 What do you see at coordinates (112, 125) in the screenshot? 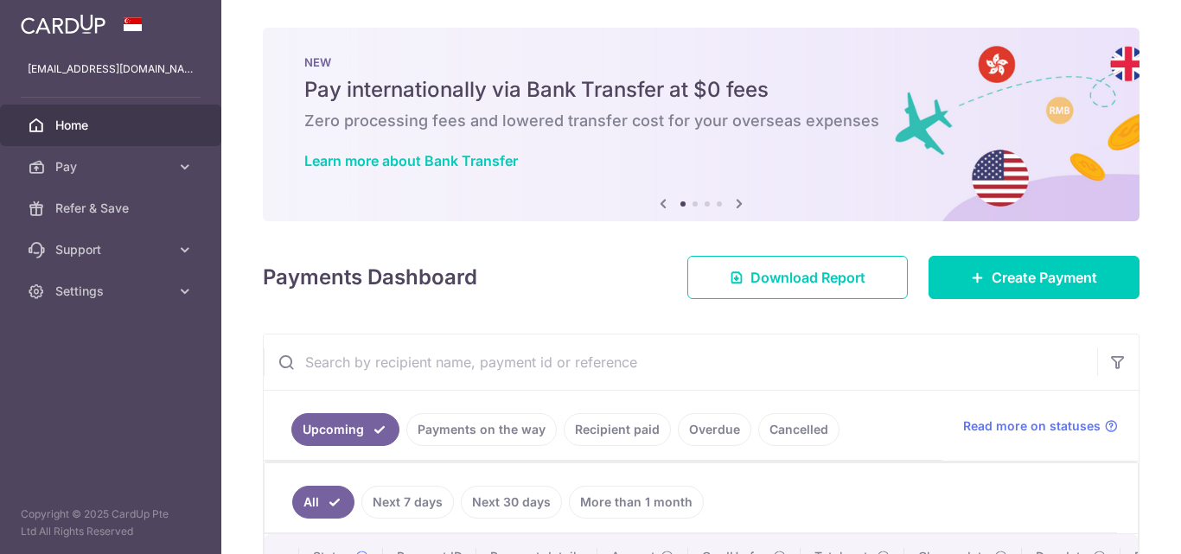
I see `span: Home` at bounding box center [112, 125].